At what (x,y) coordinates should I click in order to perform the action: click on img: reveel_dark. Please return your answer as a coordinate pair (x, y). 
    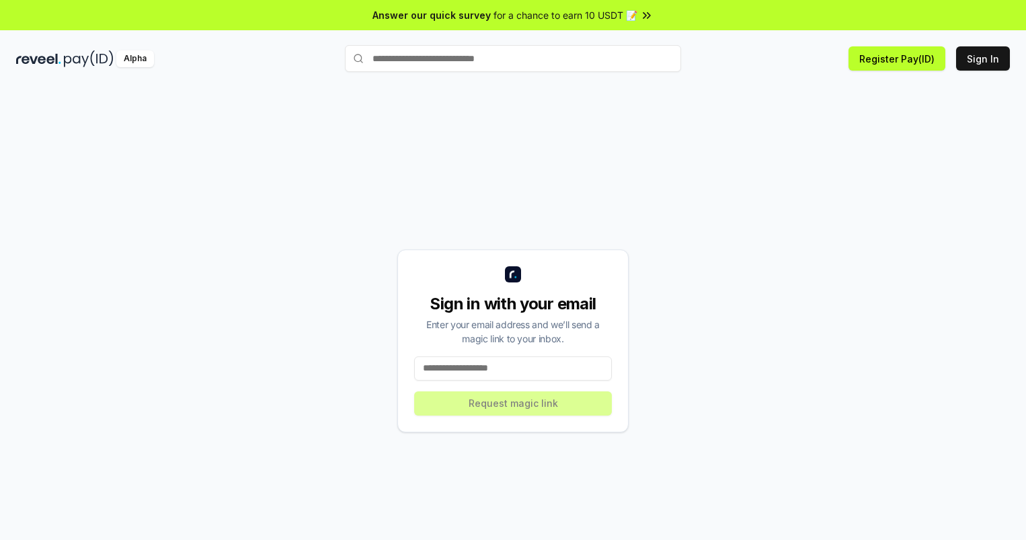
    Looking at the image, I should click on (38, 59).